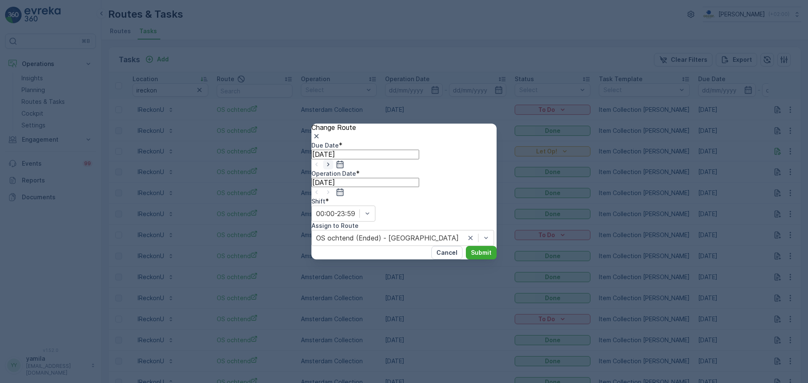 This screenshot has width=808, height=383. What do you see at coordinates (481, 253) in the screenshot?
I see `p: Submit` at bounding box center [481, 253].